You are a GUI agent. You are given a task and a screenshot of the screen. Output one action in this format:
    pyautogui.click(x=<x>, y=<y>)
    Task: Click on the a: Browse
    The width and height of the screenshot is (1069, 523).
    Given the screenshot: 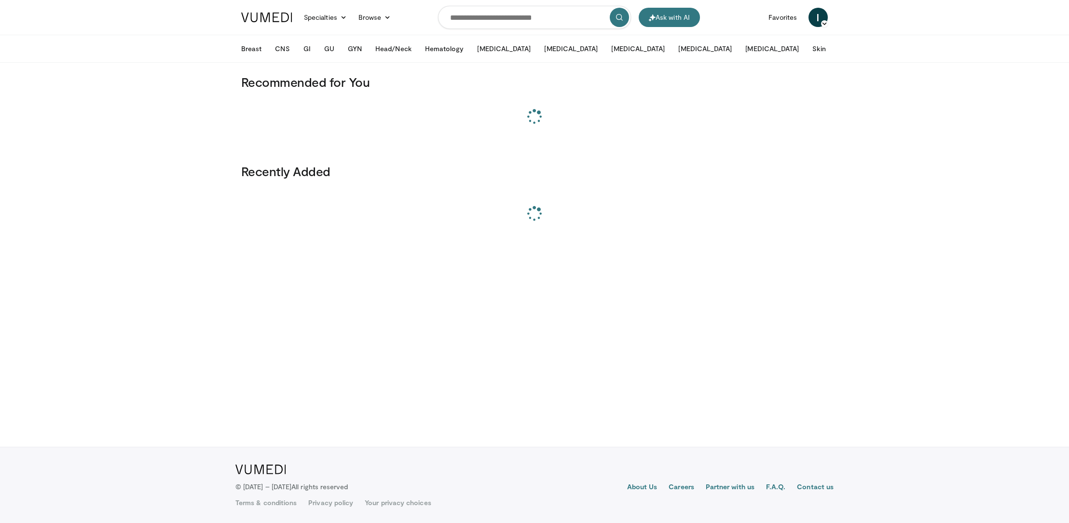 What is the action you would take?
    pyautogui.click(x=375, y=17)
    